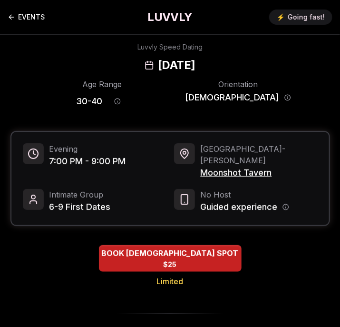 The width and height of the screenshot is (340, 327). What do you see at coordinates (238, 84) in the screenshot?
I see `div: Orientation` at bounding box center [238, 84].